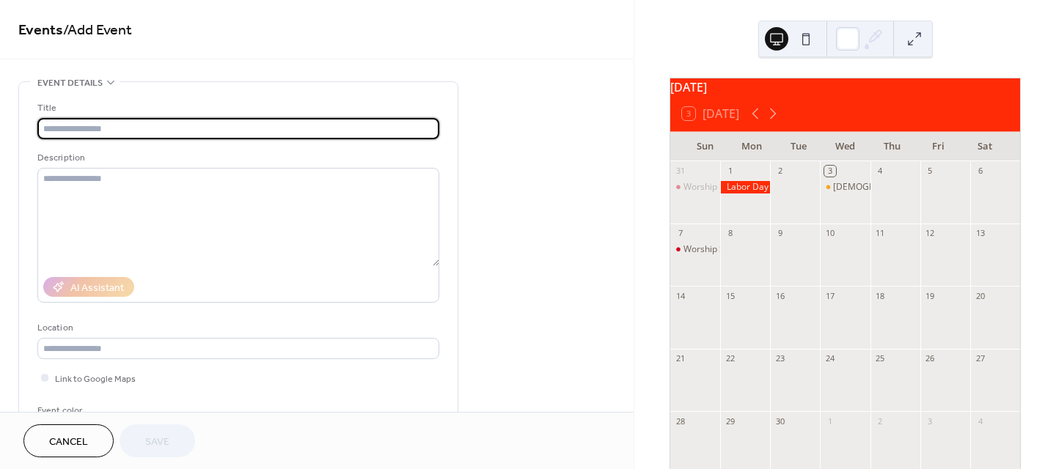 The width and height of the screenshot is (1056, 469). Describe the element at coordinates (780, 233) in the screenshot. I see `div: 9` at that location.